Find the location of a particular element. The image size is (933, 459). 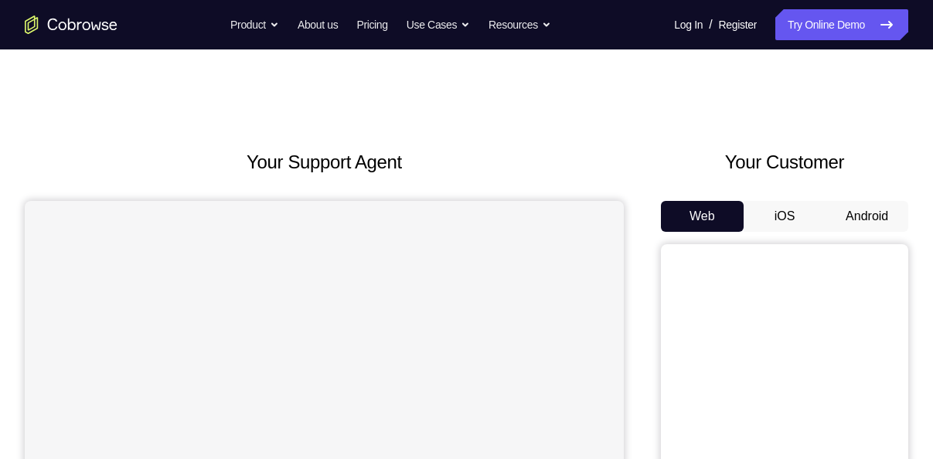

a: Try Online Demo is located at coordinates (842, 25).